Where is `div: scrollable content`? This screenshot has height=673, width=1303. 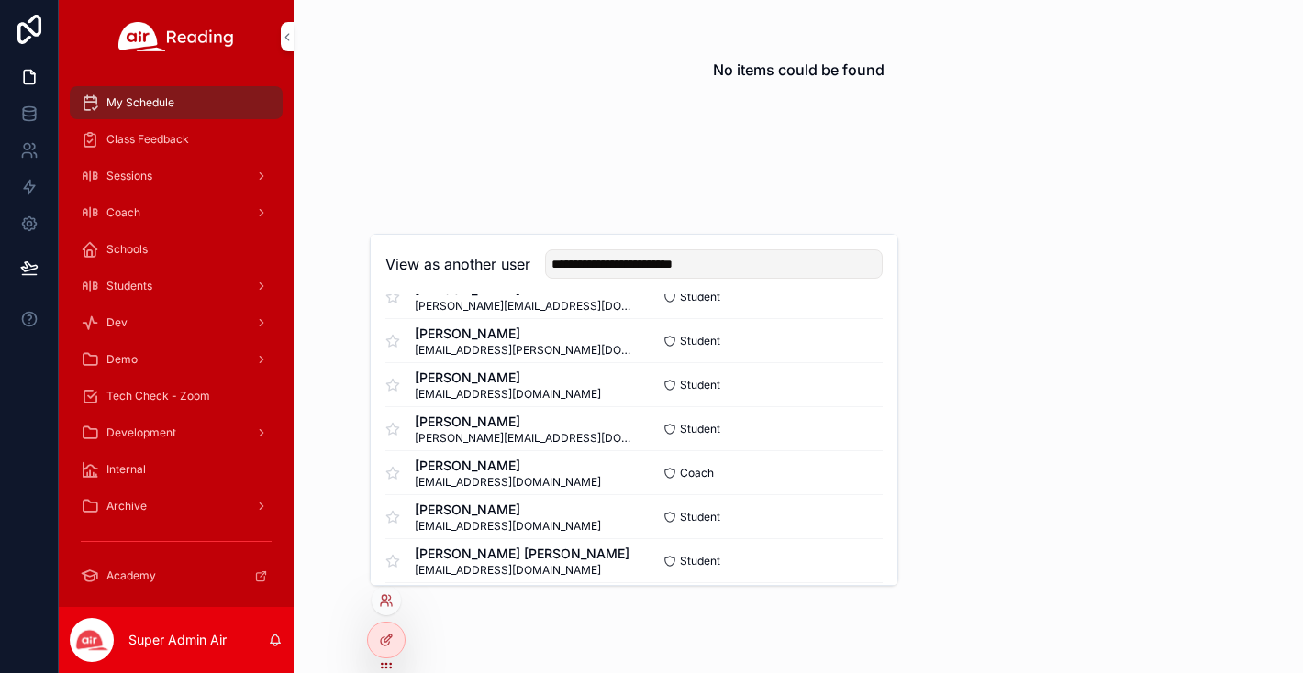
div: scrollable content is located at coordinates (176, 340).